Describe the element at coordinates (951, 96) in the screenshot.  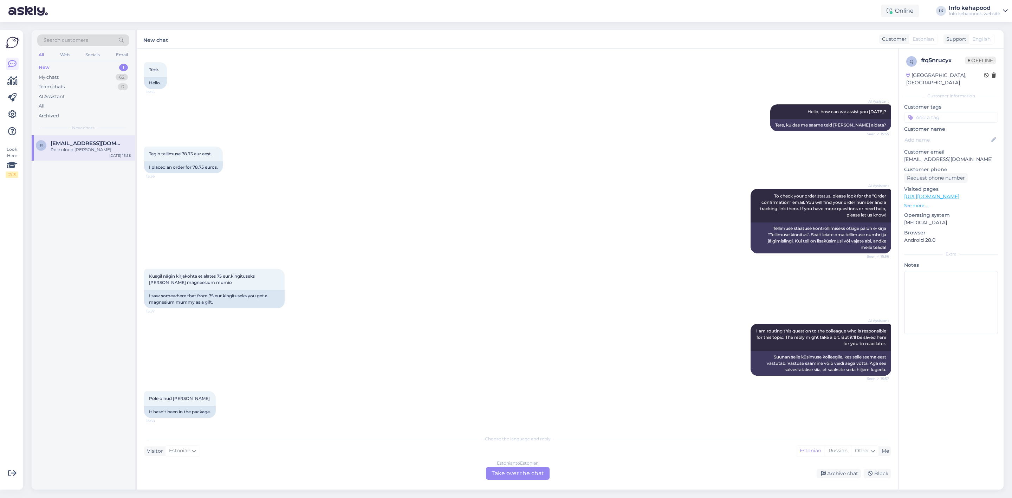
I see `div: Customer information` at that location.